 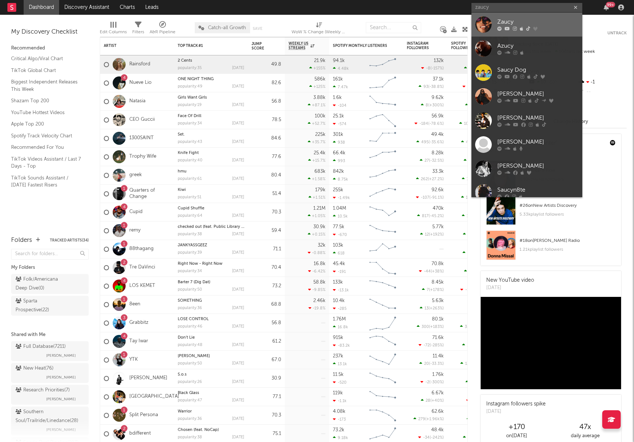 I want to click on div: -0.88 %, so click(x=316, y=253).